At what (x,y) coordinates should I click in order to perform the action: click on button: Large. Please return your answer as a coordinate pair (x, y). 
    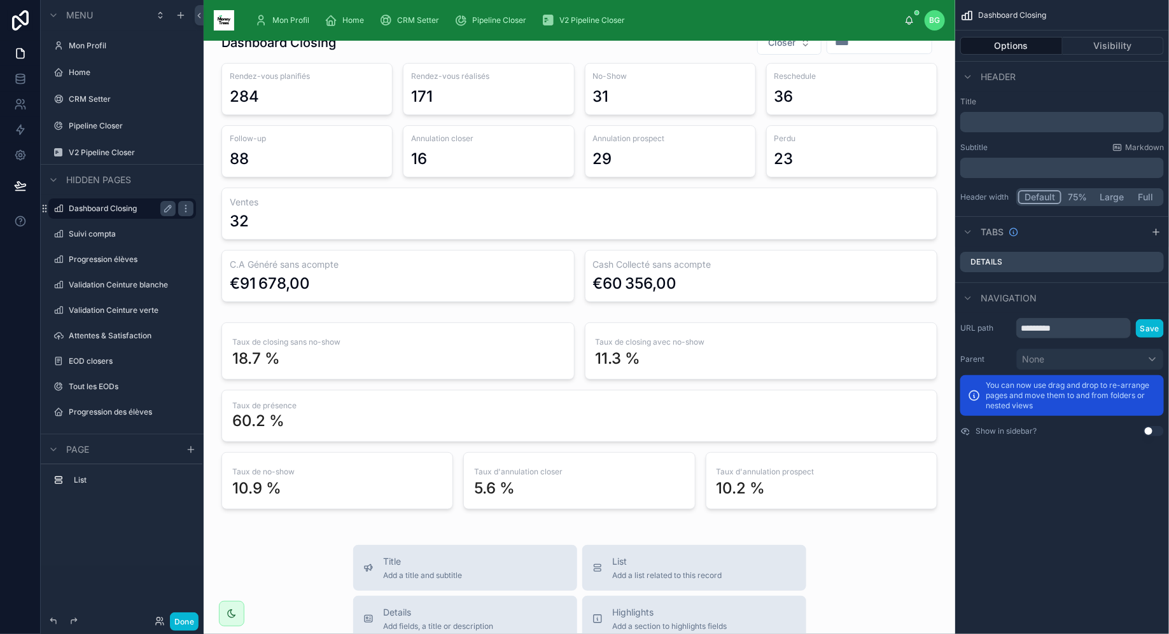
    Looking at the image, I should click on (1112, 197).